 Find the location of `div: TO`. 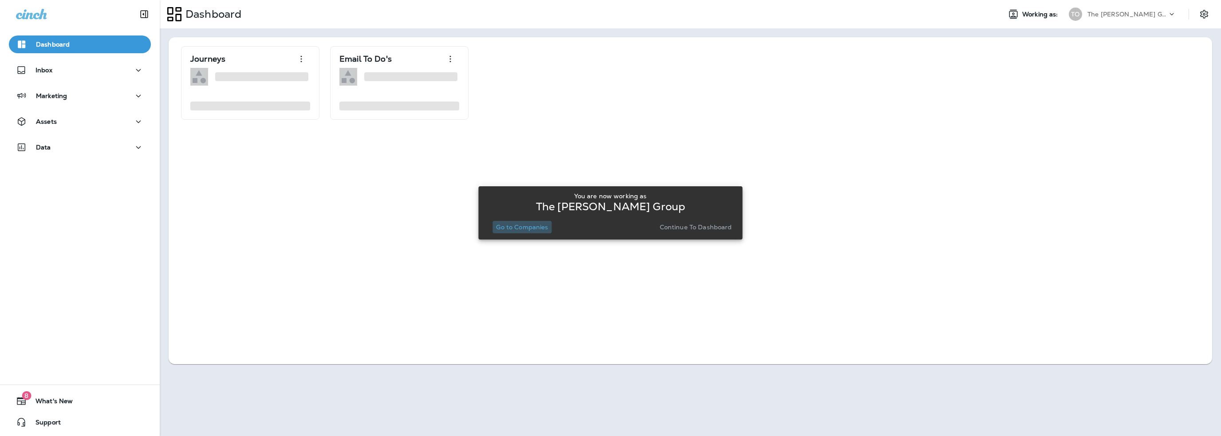

div: TO is located at coordinates (1076, 14).